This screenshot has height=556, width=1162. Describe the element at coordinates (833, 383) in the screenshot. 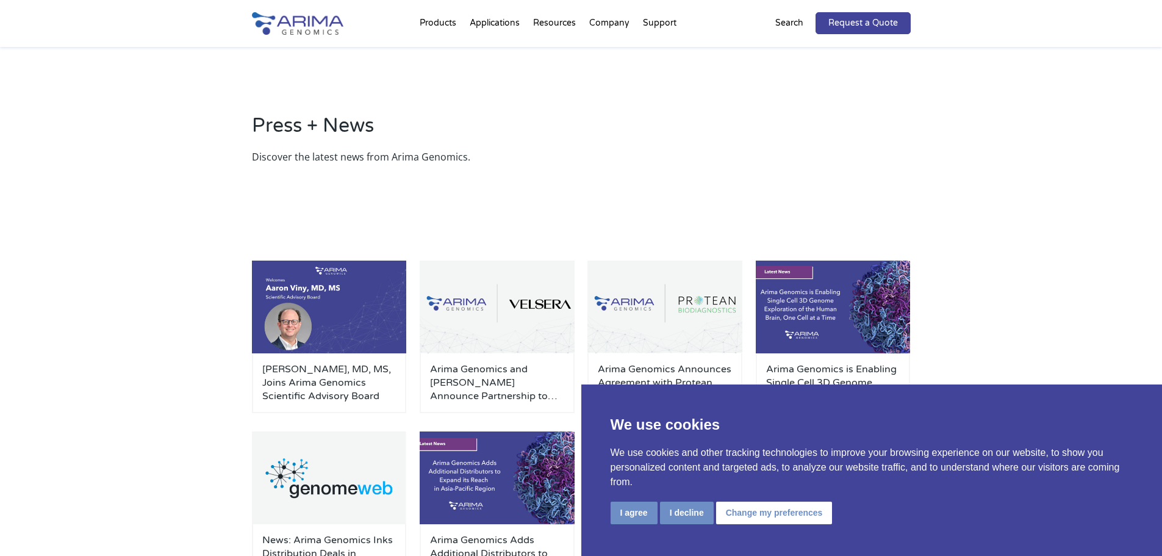

I see `a: Arima Genomics is Enabling Single Cell 3D Genome Exploration of the Human Brain, One Cell at a Time` at that location.